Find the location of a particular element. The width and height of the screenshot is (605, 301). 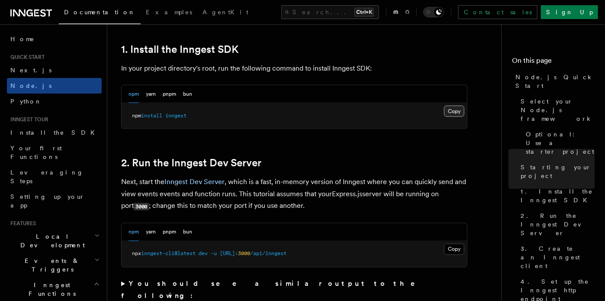

a: Starting your project is located at coordinates (556, 171).